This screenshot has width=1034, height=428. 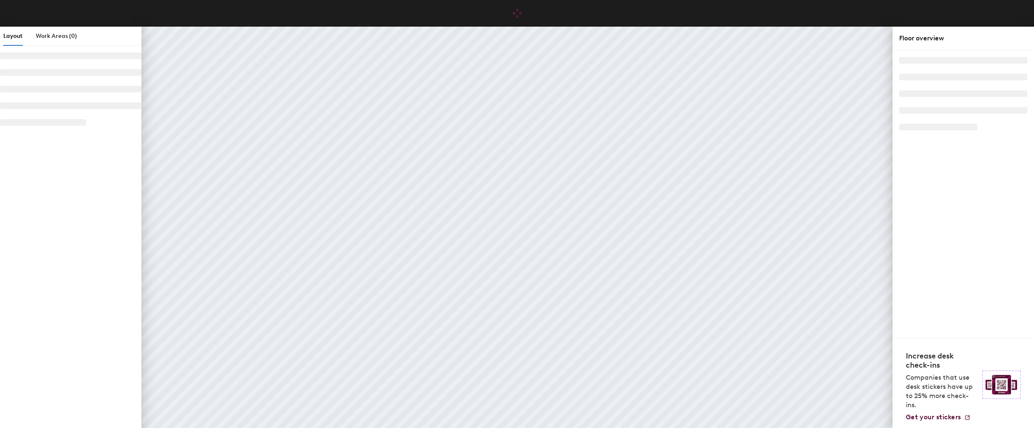 What do you see at coordinates (13, 36) in the screenshot?
I see `span: Layout` at bounding box center [13, 36].